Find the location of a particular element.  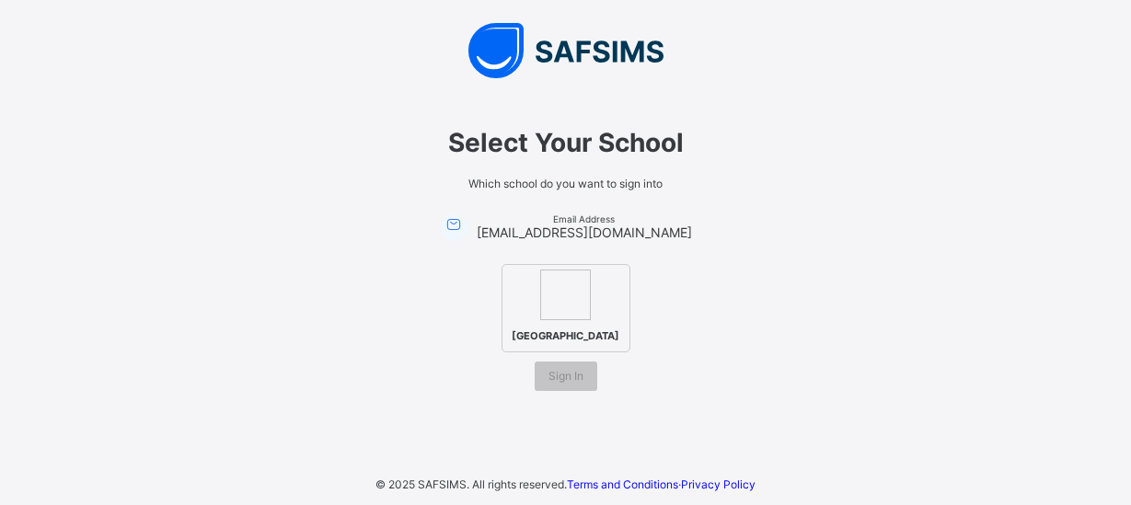

span: © 2025 SAFSIMS. All rights reserved. is located at coordinates (471, 484).